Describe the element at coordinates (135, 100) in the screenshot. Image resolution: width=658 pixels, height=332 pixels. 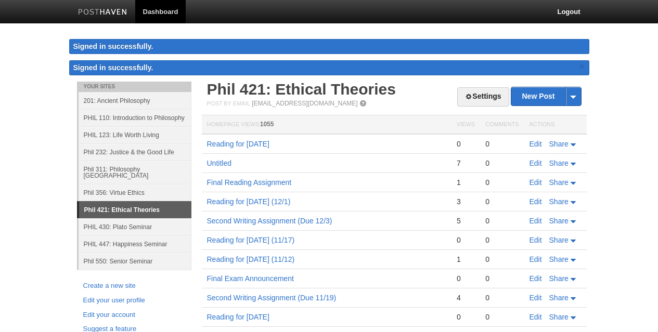
I see `a: 201: Ancient Philosophy` at that location.